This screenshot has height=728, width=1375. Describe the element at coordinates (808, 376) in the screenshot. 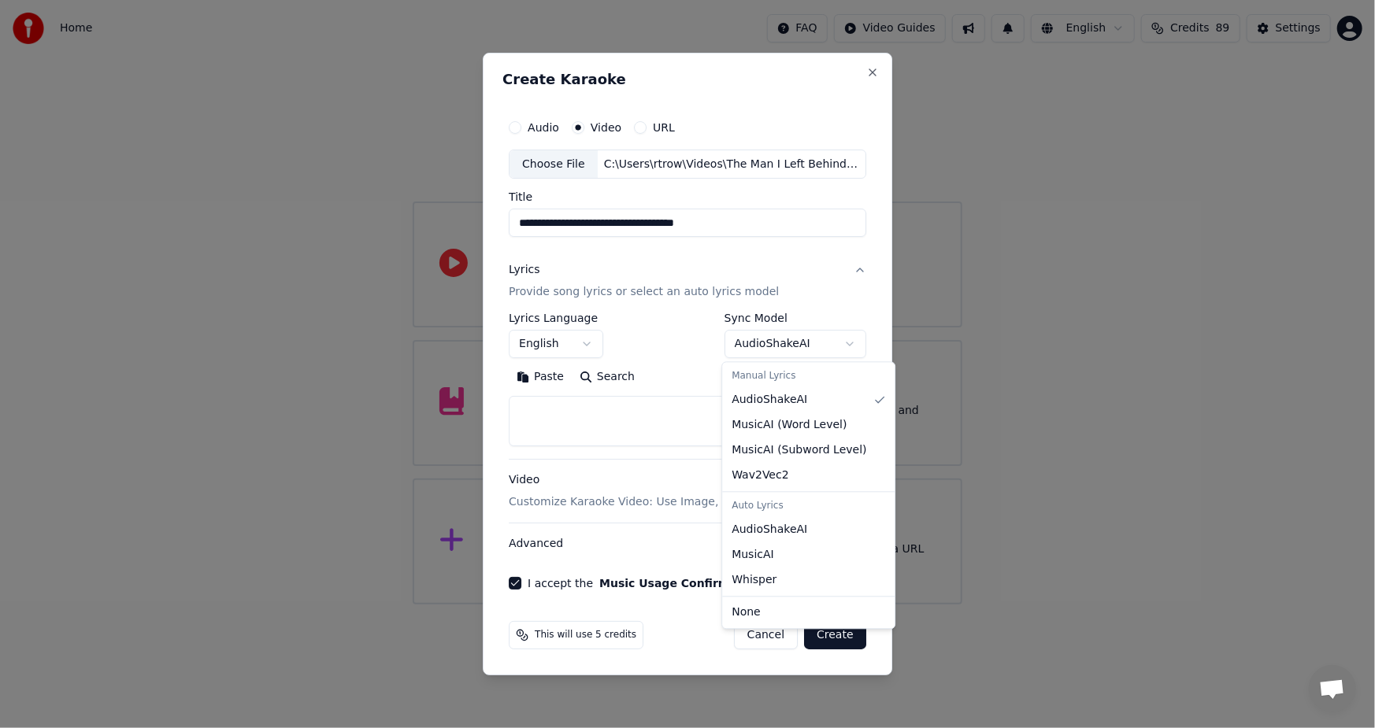

I see `div: Manual Lyrics` at that location.